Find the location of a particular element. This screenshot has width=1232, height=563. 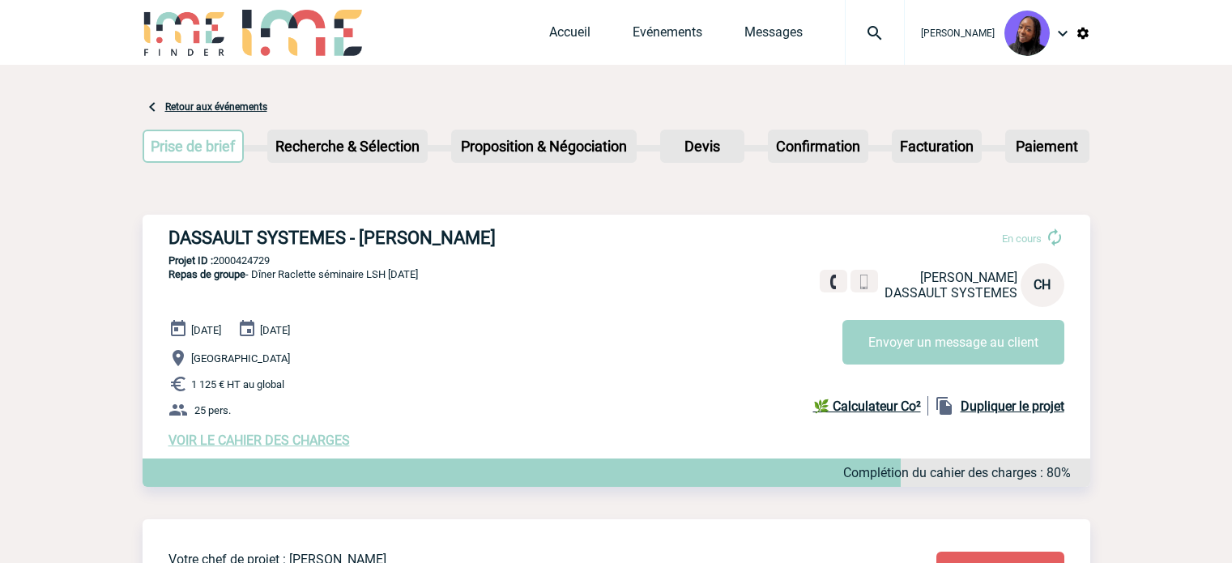

img: file_copy-black-24dp.png is located at coordinates (945, 406).